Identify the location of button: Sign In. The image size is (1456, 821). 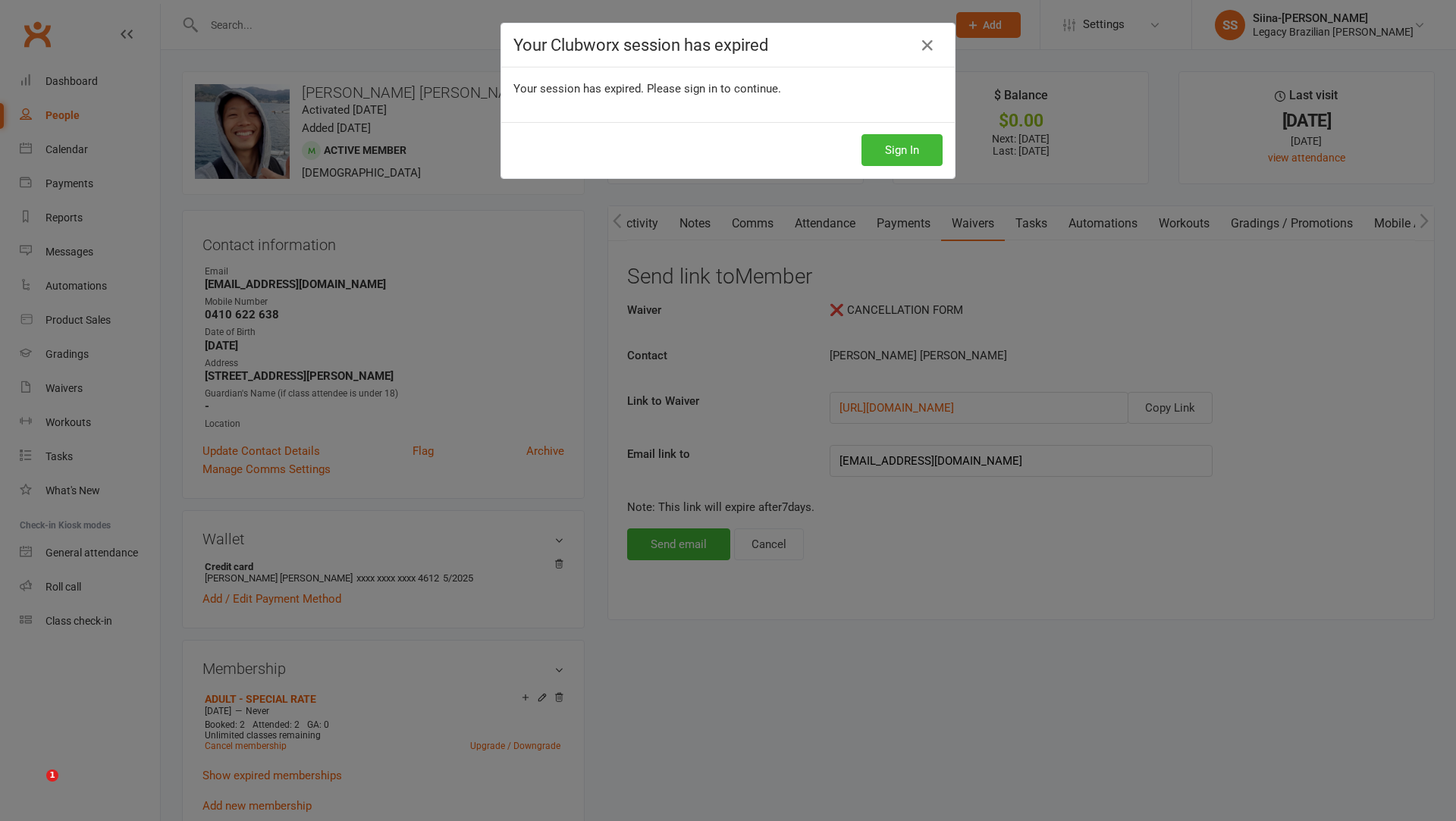
(901, 150).